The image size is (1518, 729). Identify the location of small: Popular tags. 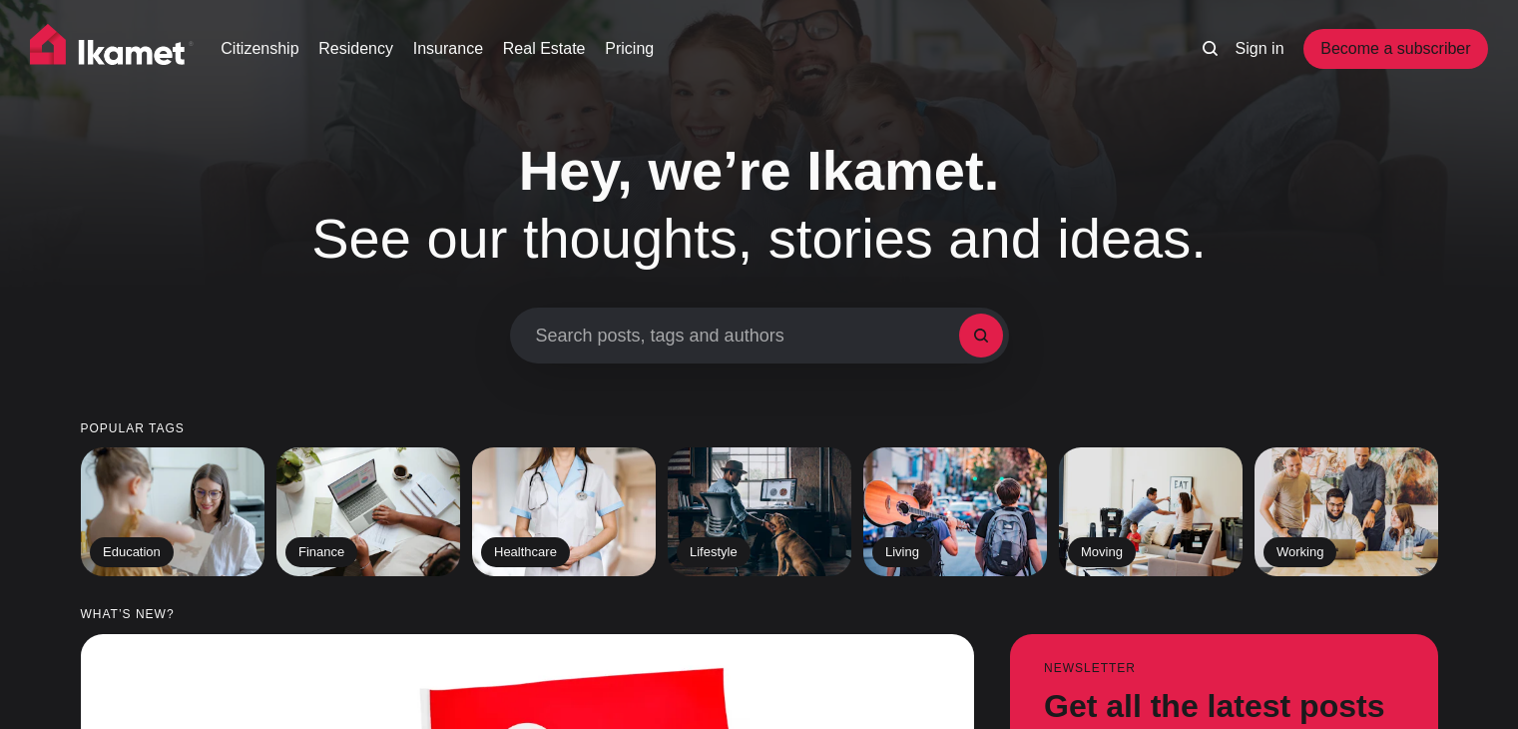
(759, 428).